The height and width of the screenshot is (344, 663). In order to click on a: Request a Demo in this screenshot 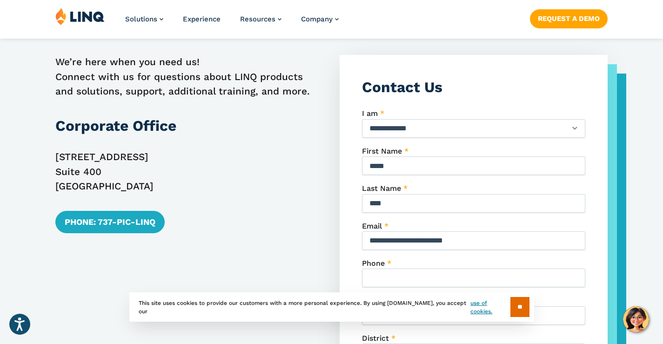, I will do `click(569, 19)`.